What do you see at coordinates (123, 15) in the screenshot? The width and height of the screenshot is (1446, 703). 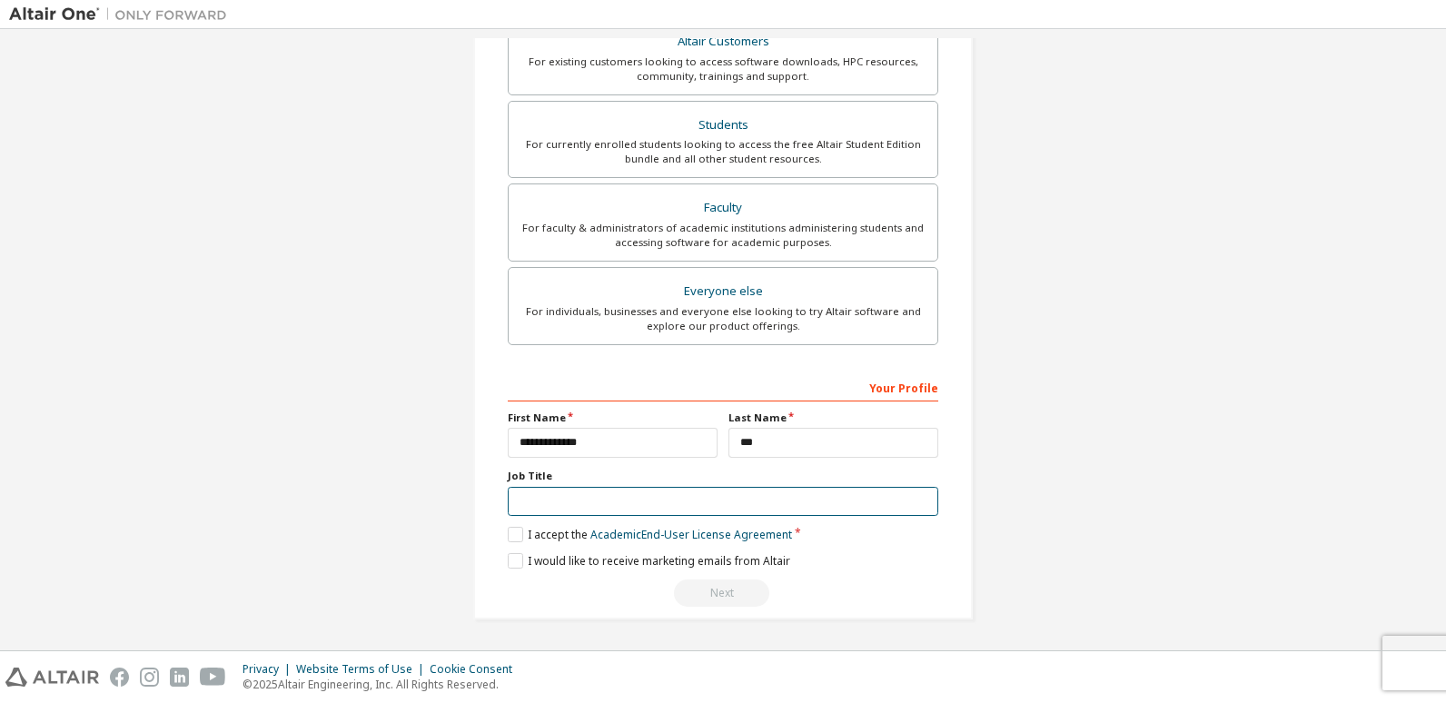 I see `img: Altair One` at bounding box center [123, 15].